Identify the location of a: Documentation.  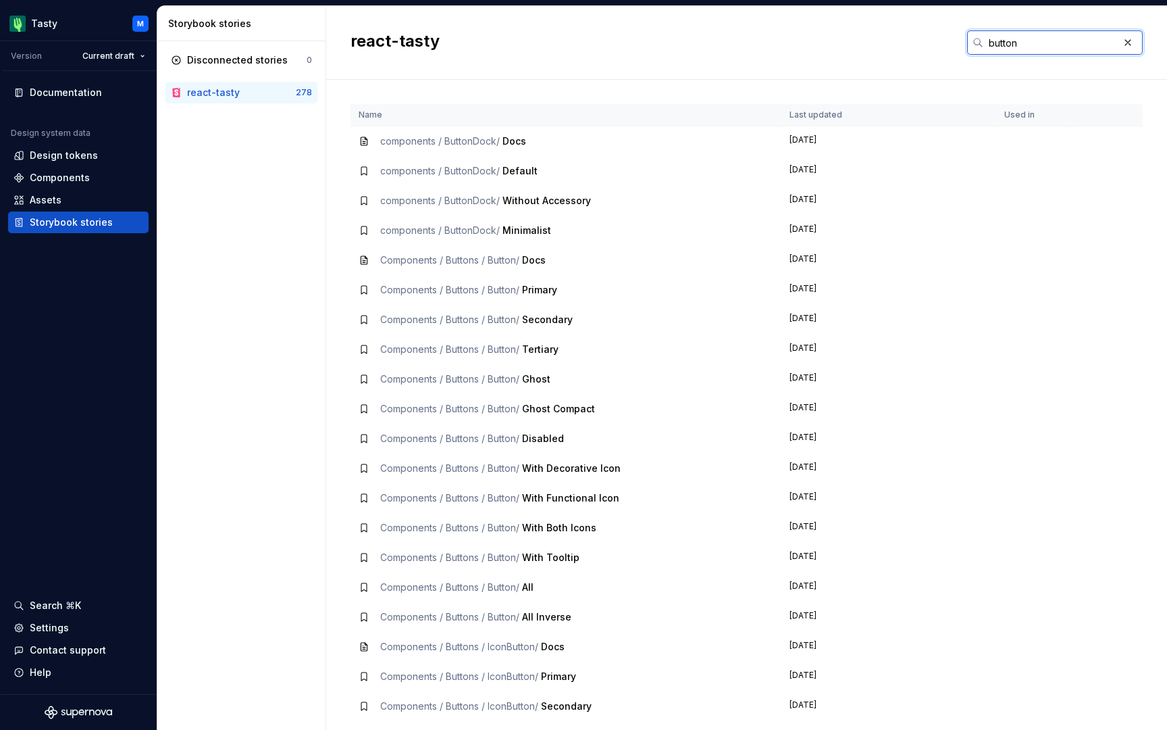
(78, 93).